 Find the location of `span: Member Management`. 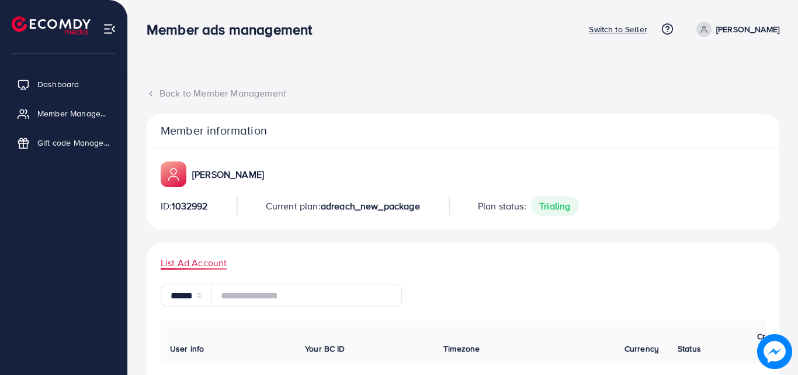

span: Member Management is located at coordinates (74, 113).